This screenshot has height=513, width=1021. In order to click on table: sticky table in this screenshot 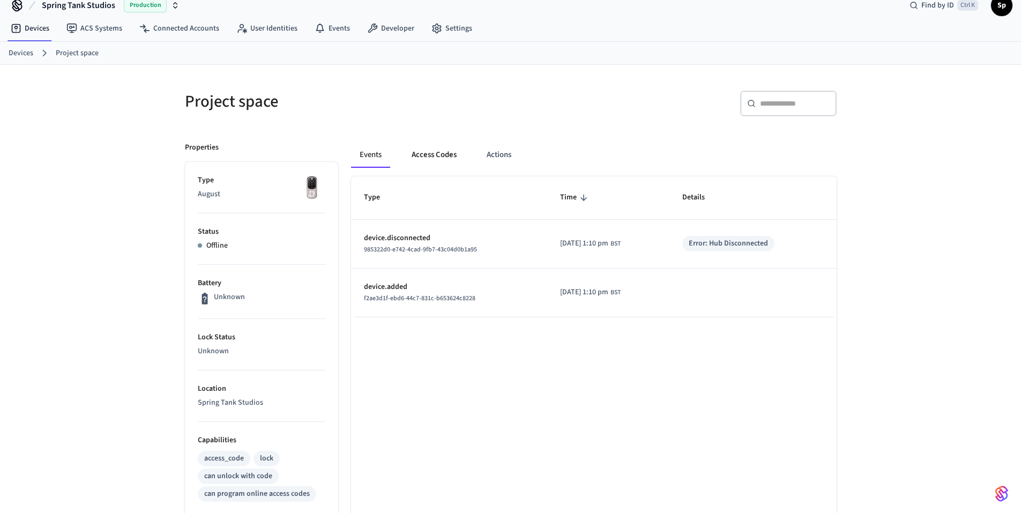, I will do `click(594, 247)`.